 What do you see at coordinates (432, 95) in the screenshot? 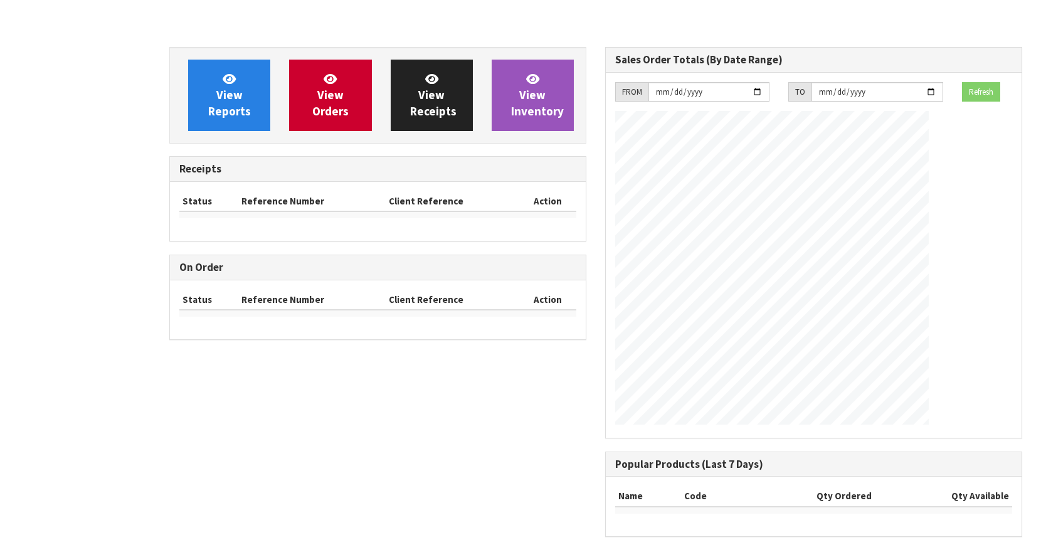
I see `a: ViewReceipts` at bounding box center [432, 95].